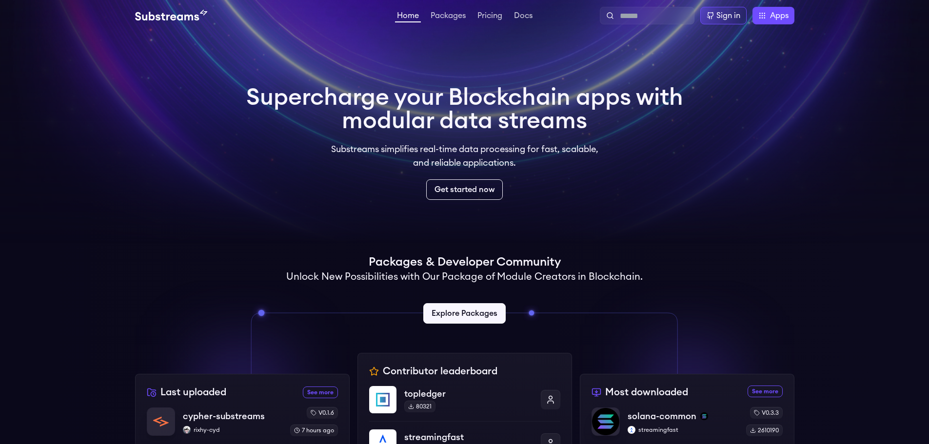 Image resolution: width=929 pixels, height=444 pixels. Describe the element at coordinates (242, 426) in the screenshot. I see `a: cypher-substreamscypher-substreamsrixhy-cydrixhy-cydv0.1.67 hours ago` at that location.